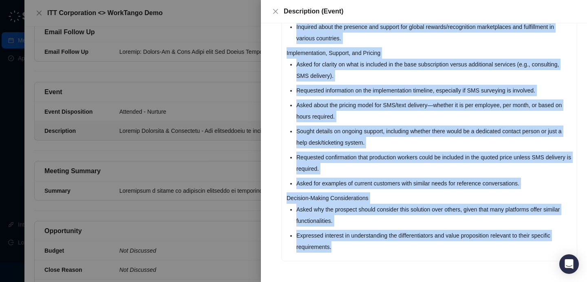 Image resolution: width=587 pixels, height=282 pixels. I want to click on p: Implementation, Support, and Pricing, so click(429, 53).